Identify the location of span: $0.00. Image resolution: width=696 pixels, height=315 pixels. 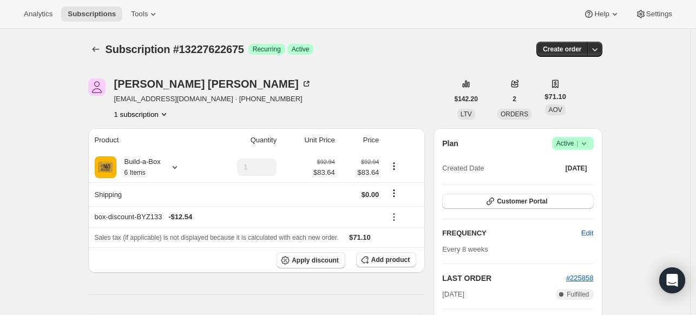
(370, 194).